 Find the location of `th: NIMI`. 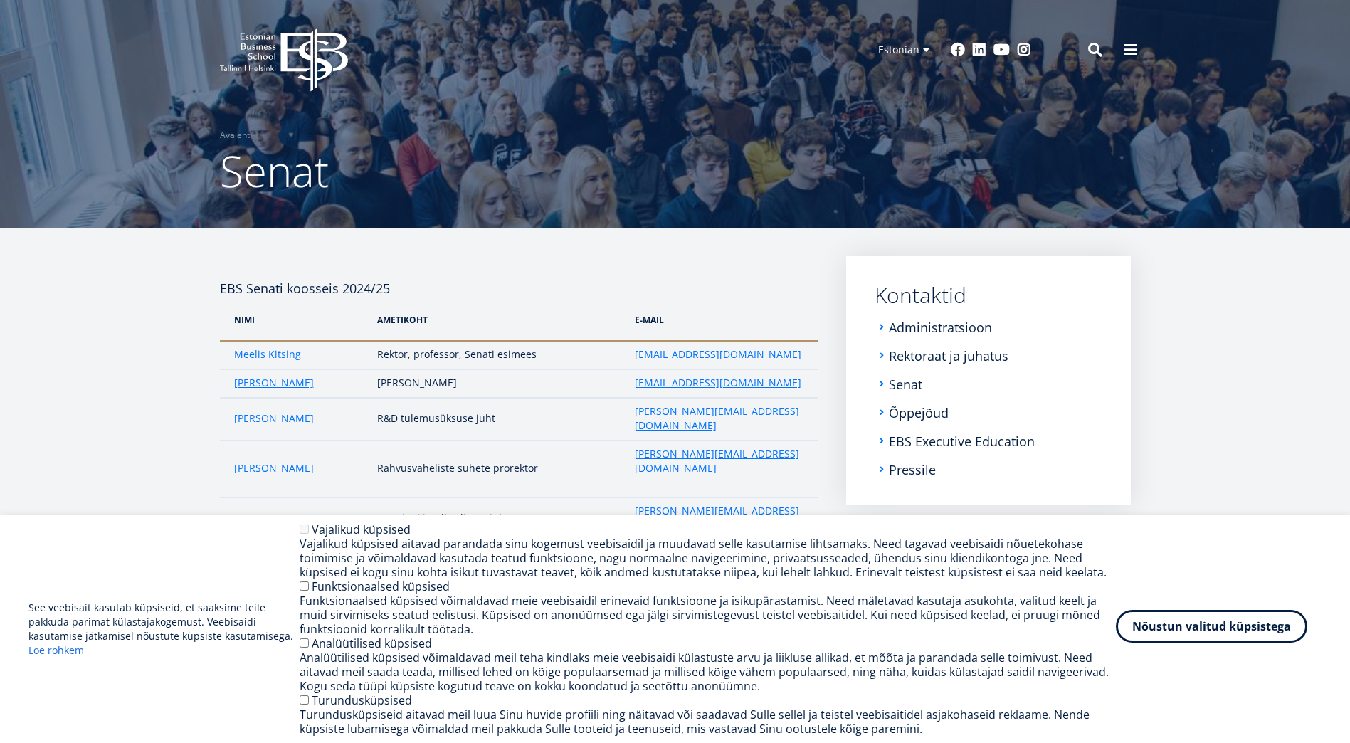

th: NIMI is located at coordinates (295, 320).